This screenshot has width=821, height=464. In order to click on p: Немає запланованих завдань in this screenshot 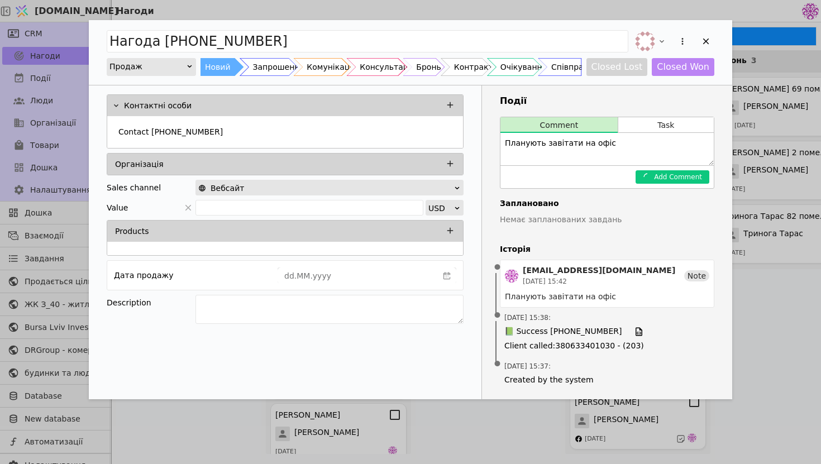, I will do `click(607, 219)`.